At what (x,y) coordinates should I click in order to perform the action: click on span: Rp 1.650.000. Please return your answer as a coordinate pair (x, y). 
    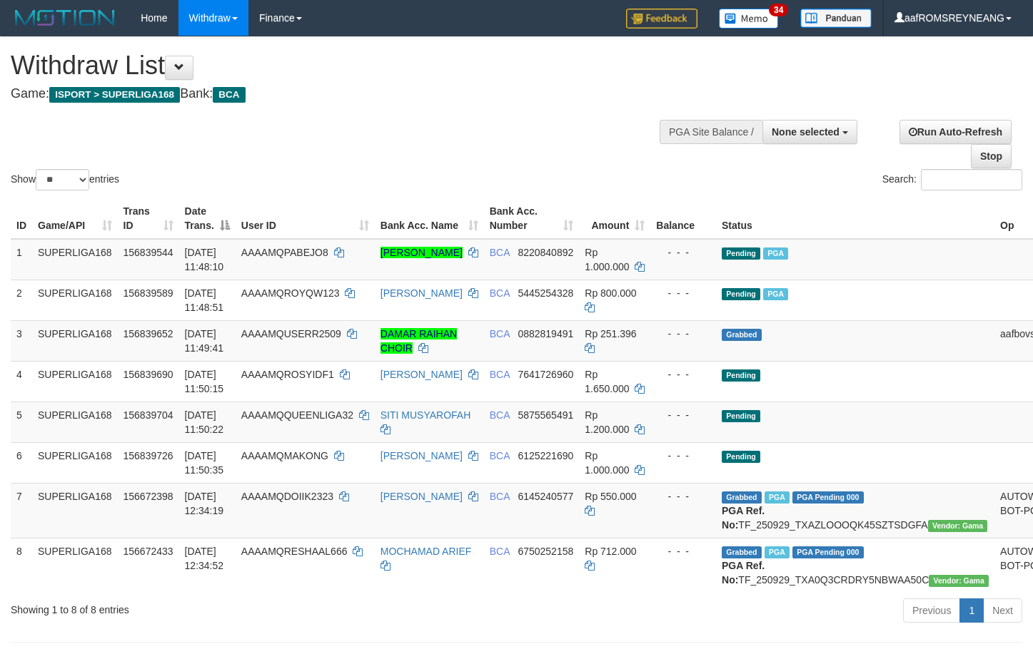
    Looking at the image, I should click on (607, 382).